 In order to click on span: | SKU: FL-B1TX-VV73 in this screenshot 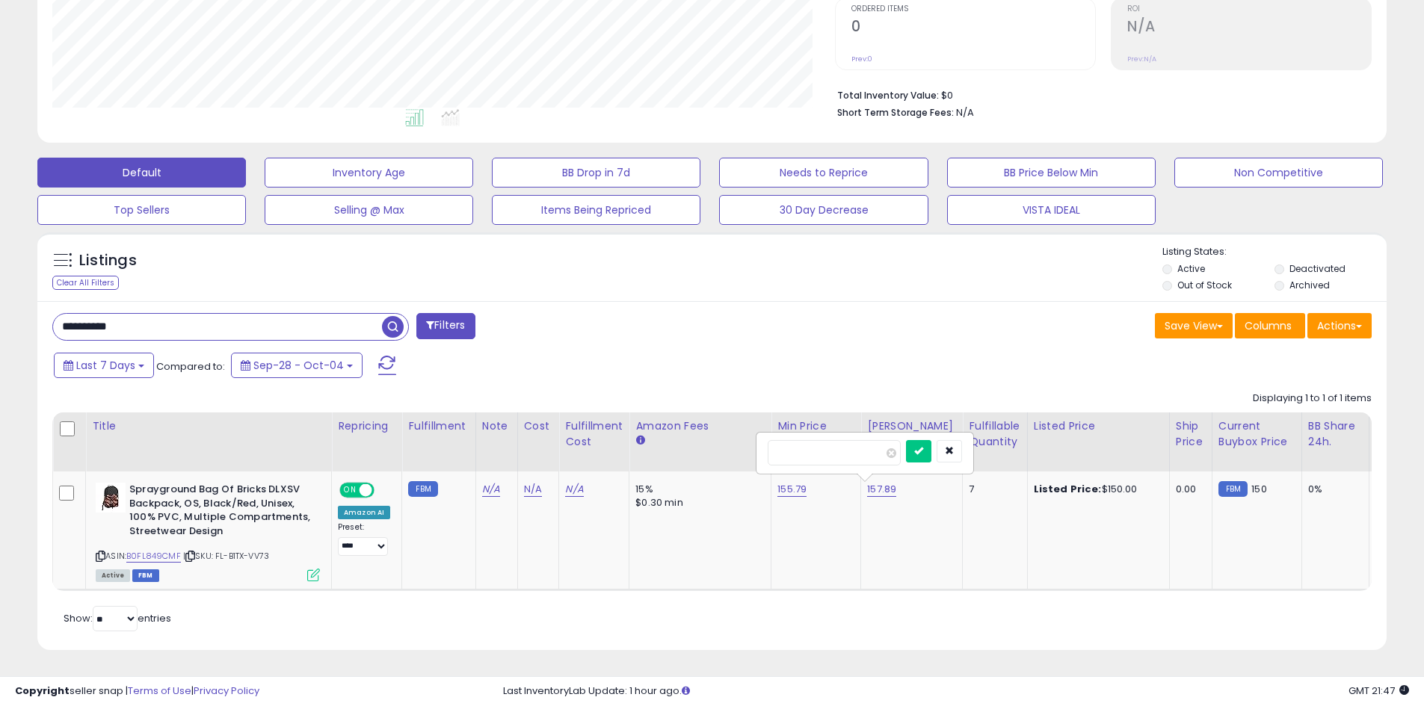, I will do `click(226, 556)`.